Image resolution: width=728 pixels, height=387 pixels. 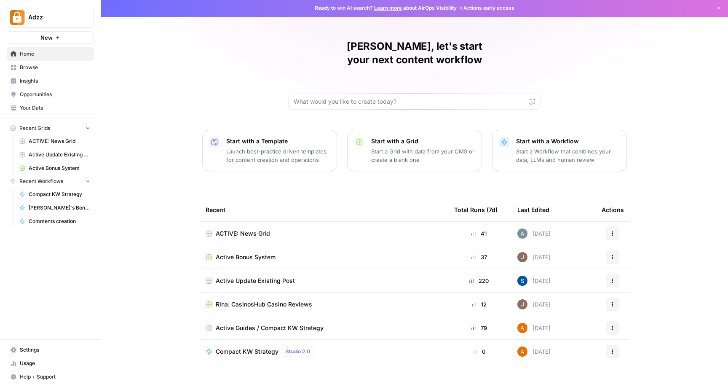 What do you see at coordinates (533, 209) in the screenshot?
I see `div: Last Edited` at bounding box center [533, 209].